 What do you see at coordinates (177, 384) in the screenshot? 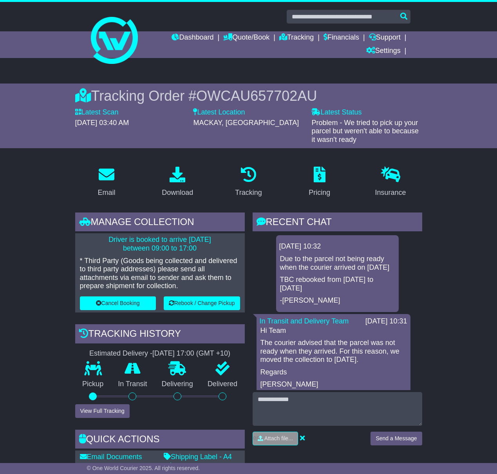
I see `p: Delivering` at bounding box center [177, 384].